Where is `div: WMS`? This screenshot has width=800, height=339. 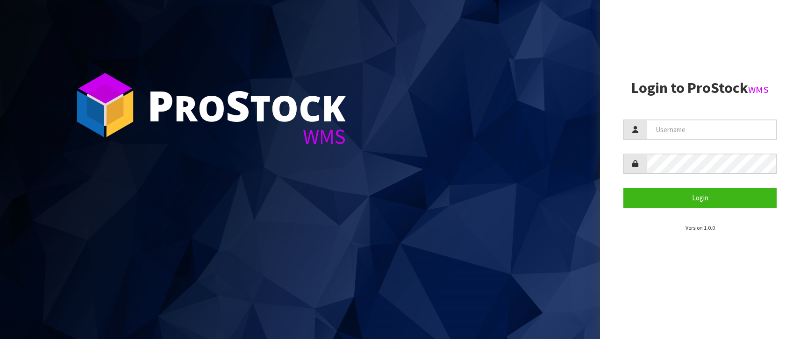 div: WMS is located at coordinates (246, 136).